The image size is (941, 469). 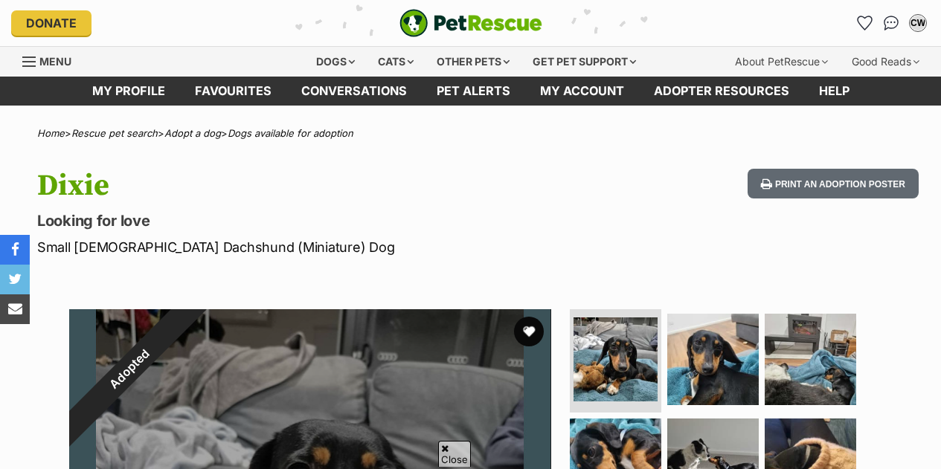 I want to click on div: Get pet support, so click(x=584, y=62).